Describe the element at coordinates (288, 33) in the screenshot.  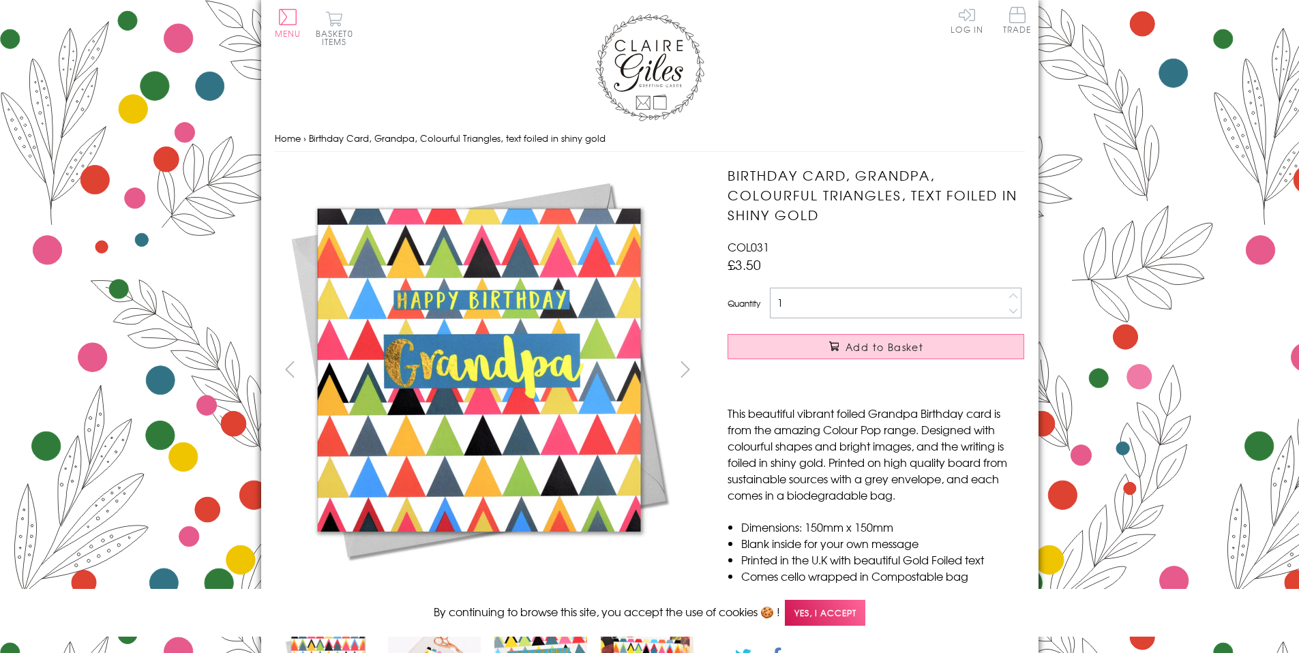
I see `span: Menu` at that location.